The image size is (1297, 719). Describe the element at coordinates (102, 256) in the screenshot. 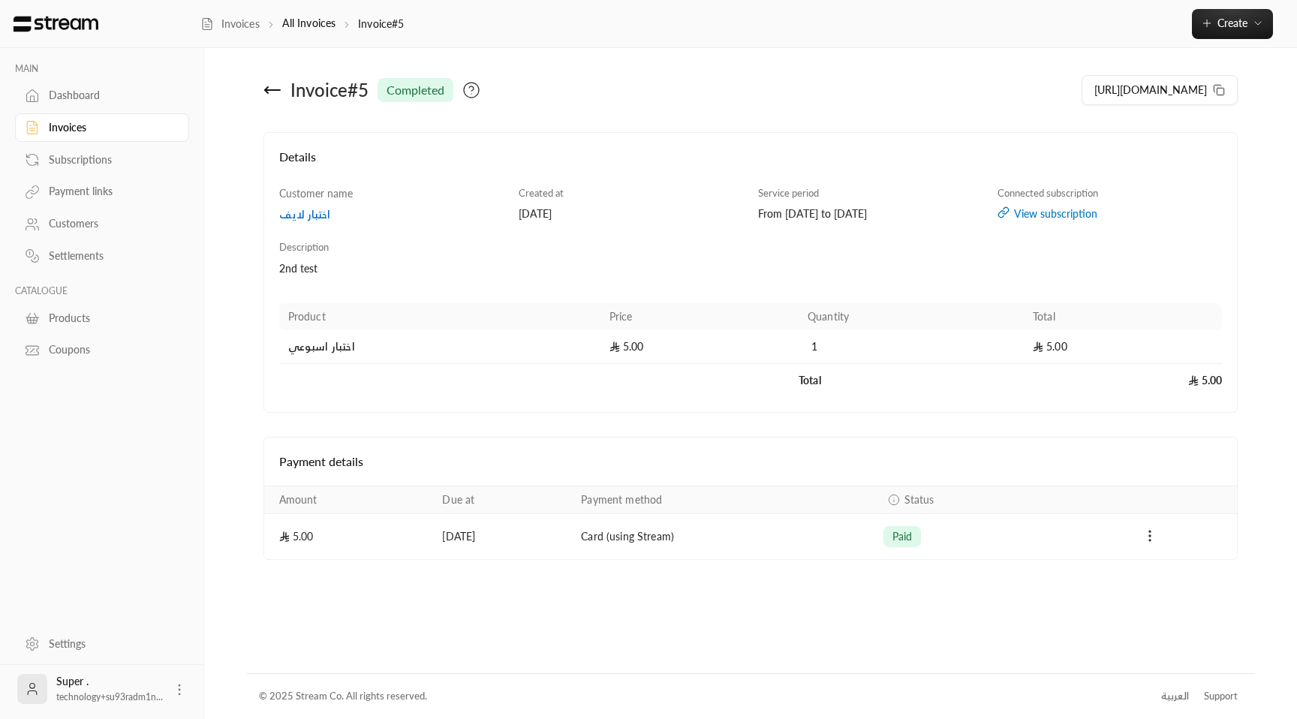

I see `a: Settlements` at that location.